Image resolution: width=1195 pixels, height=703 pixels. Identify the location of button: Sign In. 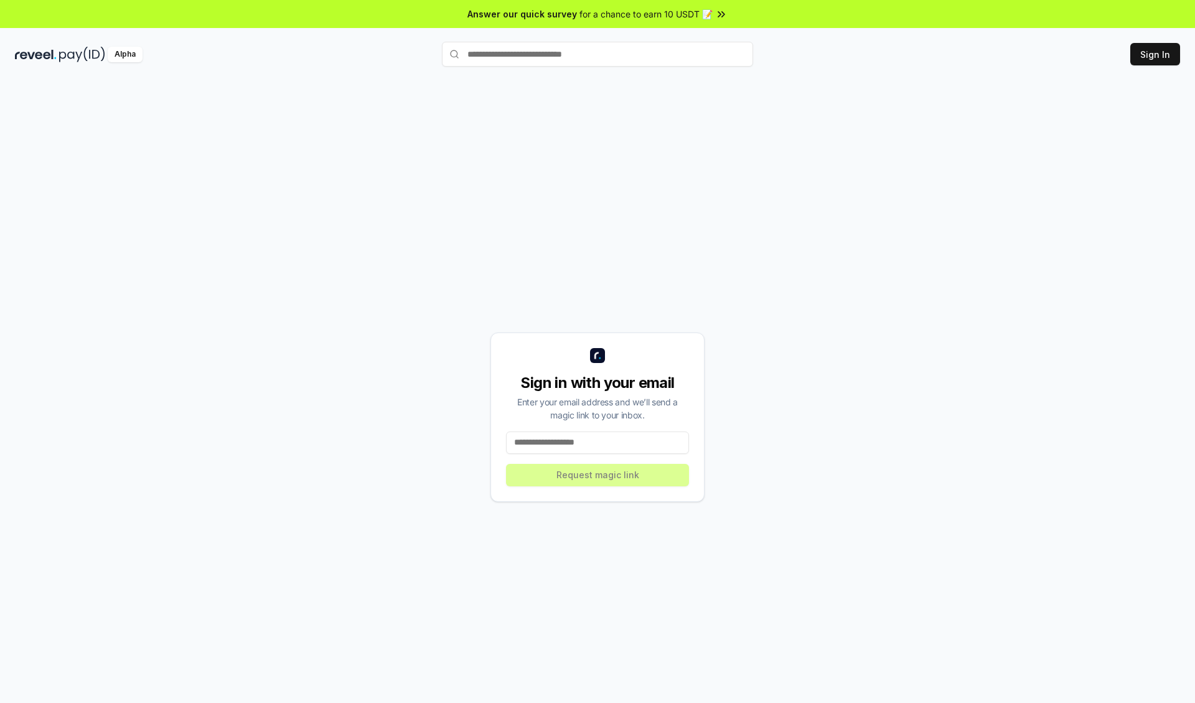
(1155, 54).